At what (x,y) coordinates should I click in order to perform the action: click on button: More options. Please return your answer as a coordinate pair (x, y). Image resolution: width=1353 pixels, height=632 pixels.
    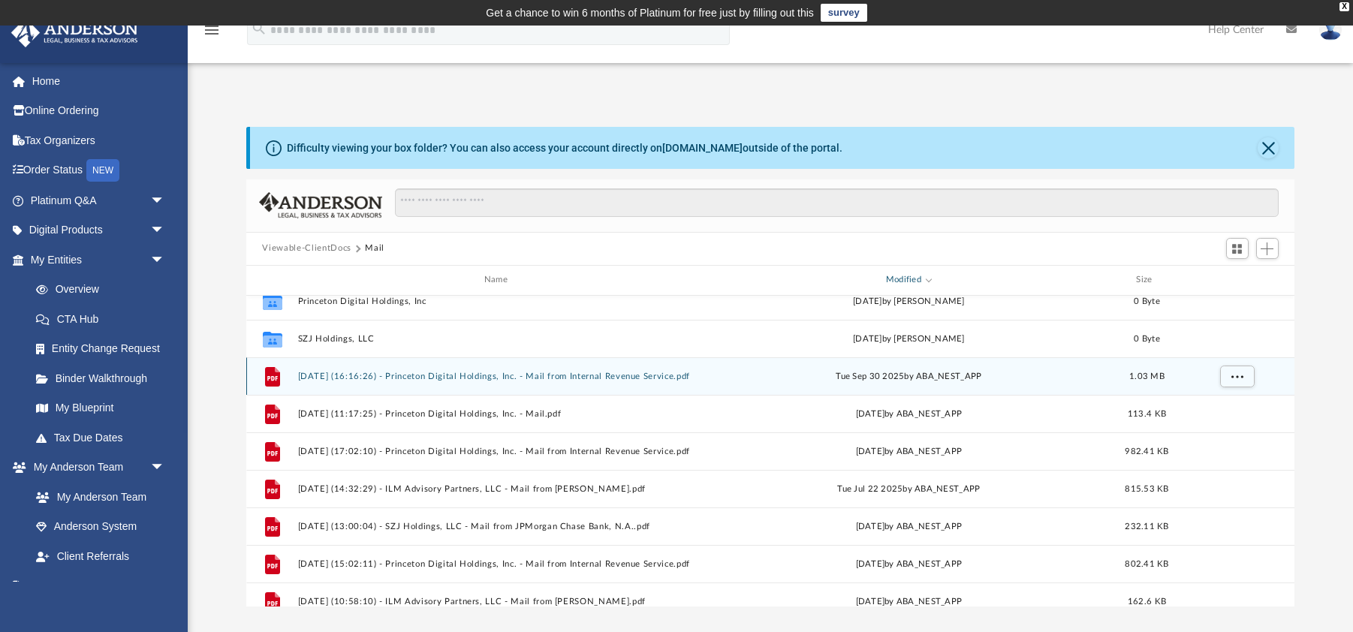
    Looking at the image, I should click on (1236, 376).